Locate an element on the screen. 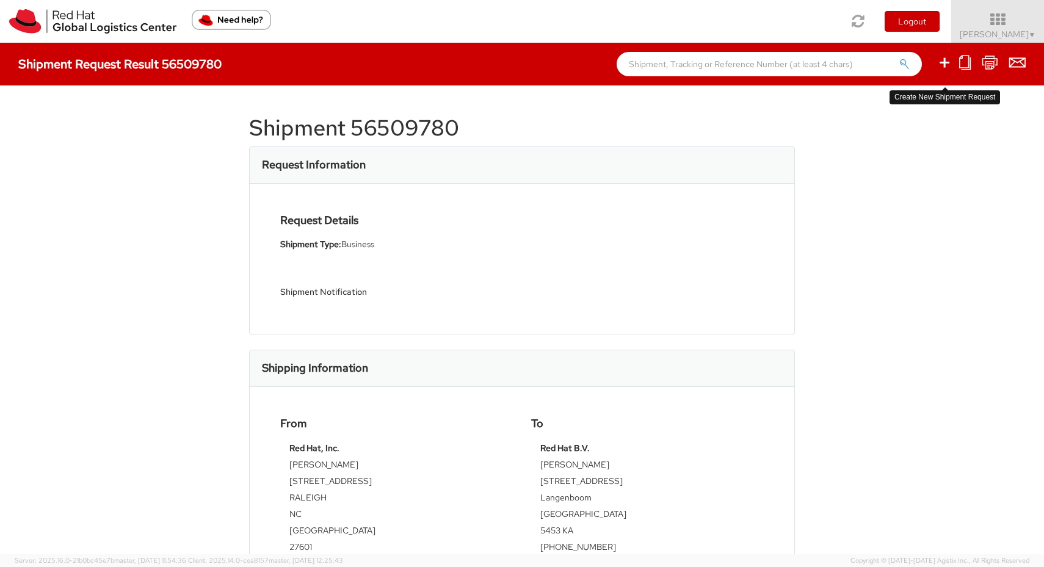 This screenshot has height=567, width=1044. span: Client: 2025.14.0-cea8157 is located at coordinates (266, 561).